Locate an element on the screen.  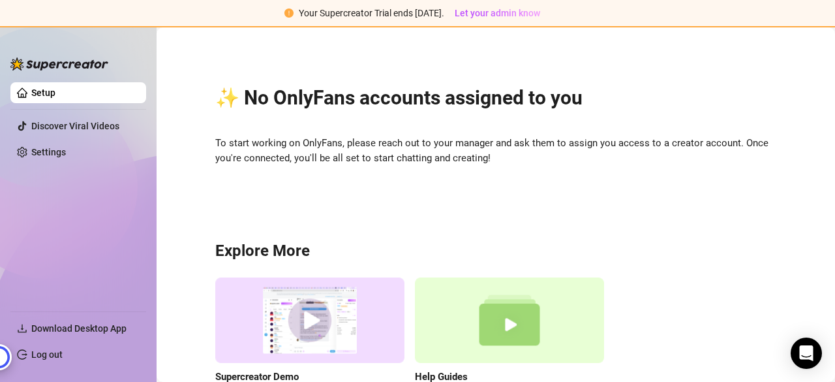
span: Download Desktop App is located at coordinates (79, 328).